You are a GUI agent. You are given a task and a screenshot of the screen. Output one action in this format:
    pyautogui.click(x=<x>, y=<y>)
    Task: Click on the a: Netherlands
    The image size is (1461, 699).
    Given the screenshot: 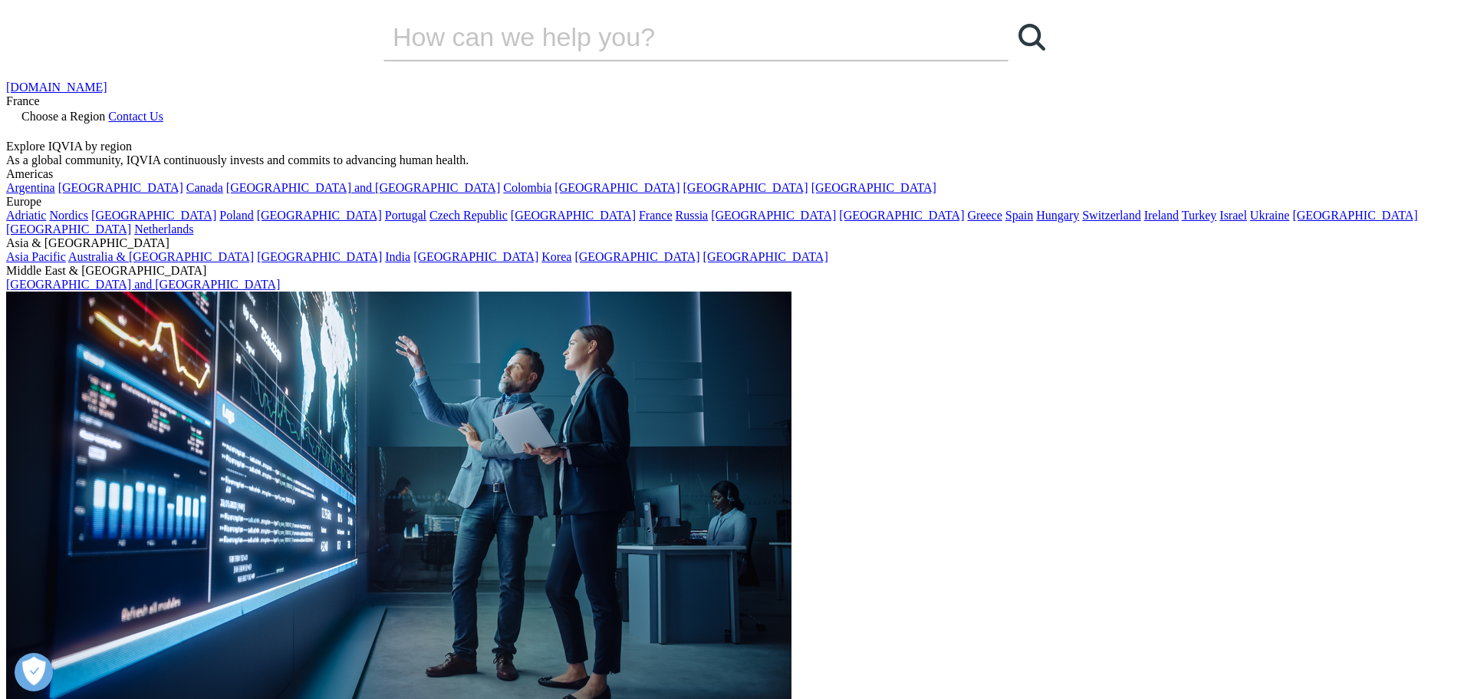 What is the action you would take?
    pyautogui.click(x=163, y=229)
    